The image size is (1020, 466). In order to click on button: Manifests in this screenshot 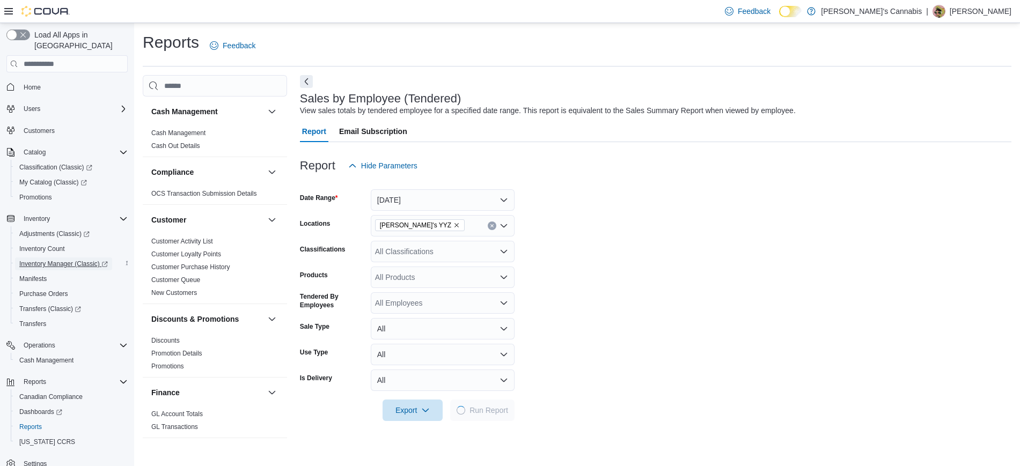, I will do `click(71, 279)`.